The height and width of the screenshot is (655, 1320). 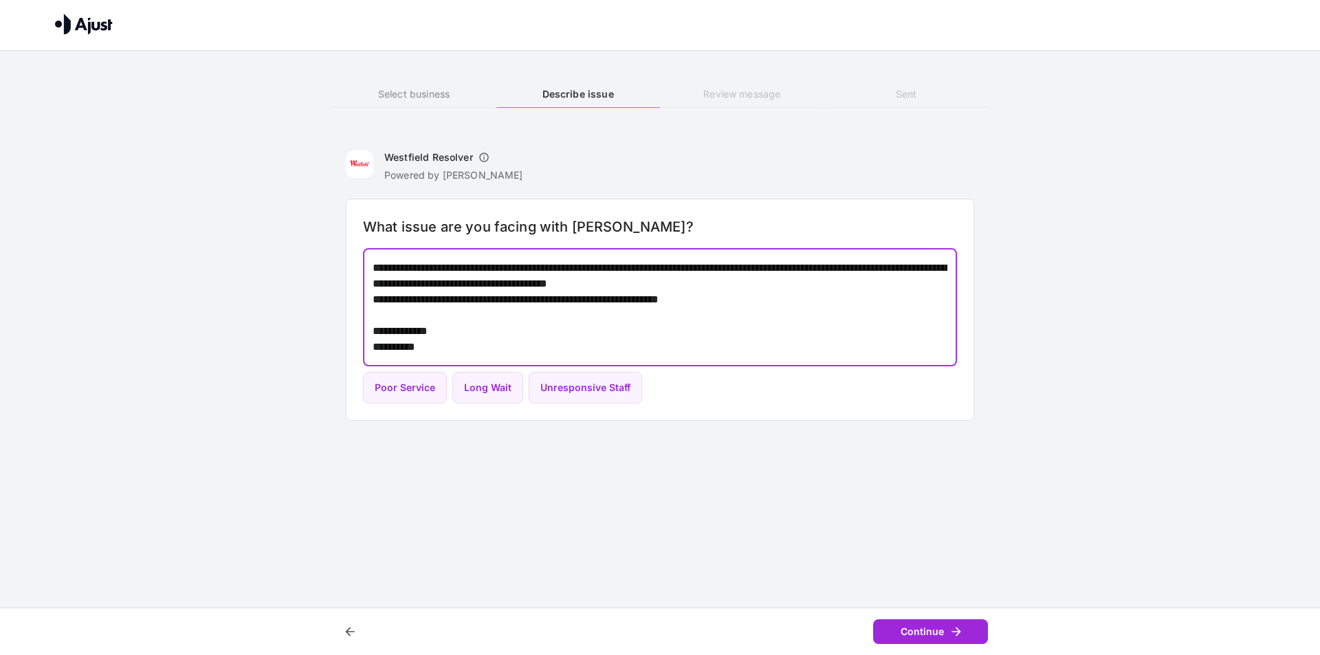 What do you see at coordinates (578, 94) in the screenshot?
I see `h6: Describe issue` at bounding box center [578, 94].